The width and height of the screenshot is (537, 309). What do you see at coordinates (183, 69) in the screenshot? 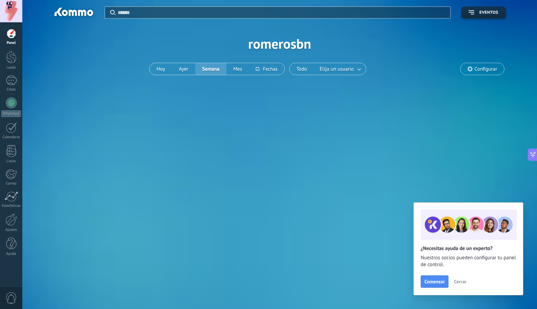
I see `button: Ayer` at bounding box center [183, 69].